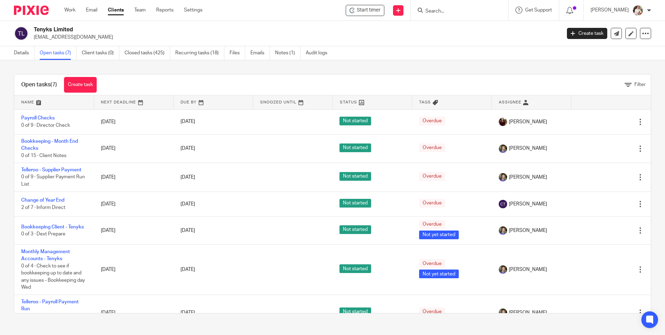 This screenshot has height=335, width=665. I want to click on a: Telleroo - Supplier Payment, so click(51, 170).